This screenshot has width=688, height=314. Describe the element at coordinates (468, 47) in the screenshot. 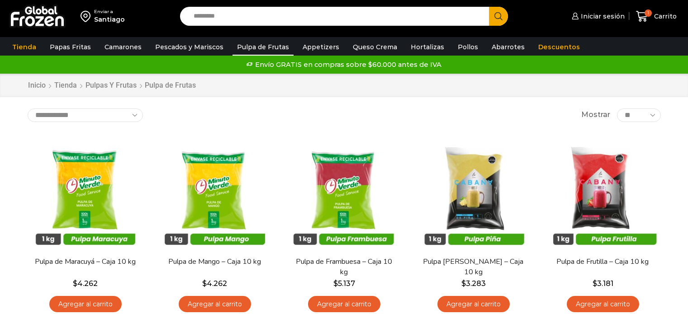

I see `a: Pollos` at that location.